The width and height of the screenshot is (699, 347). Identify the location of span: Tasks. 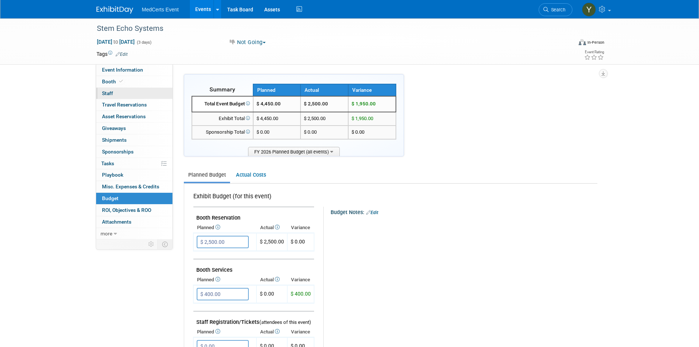
(108, 163).